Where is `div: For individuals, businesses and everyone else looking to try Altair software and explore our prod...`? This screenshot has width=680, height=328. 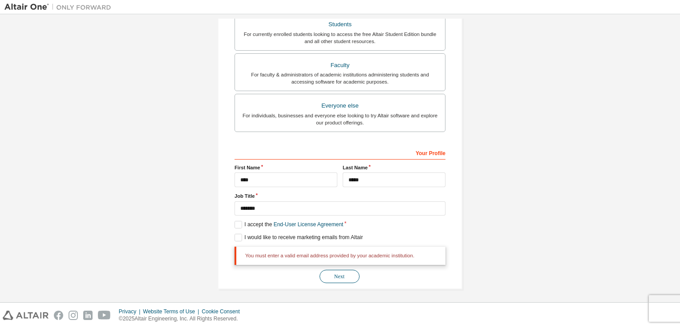 div: For individuals, businesses and everyone else looking to try Altair software and explore our prod... is located at coordinates (340, 119).